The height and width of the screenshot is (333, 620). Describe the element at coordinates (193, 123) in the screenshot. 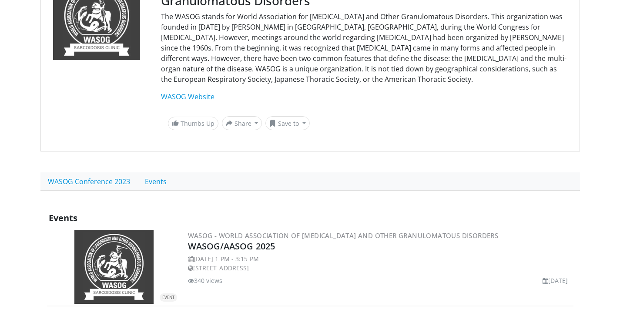

I see `a: Thumbs Up` at that location.